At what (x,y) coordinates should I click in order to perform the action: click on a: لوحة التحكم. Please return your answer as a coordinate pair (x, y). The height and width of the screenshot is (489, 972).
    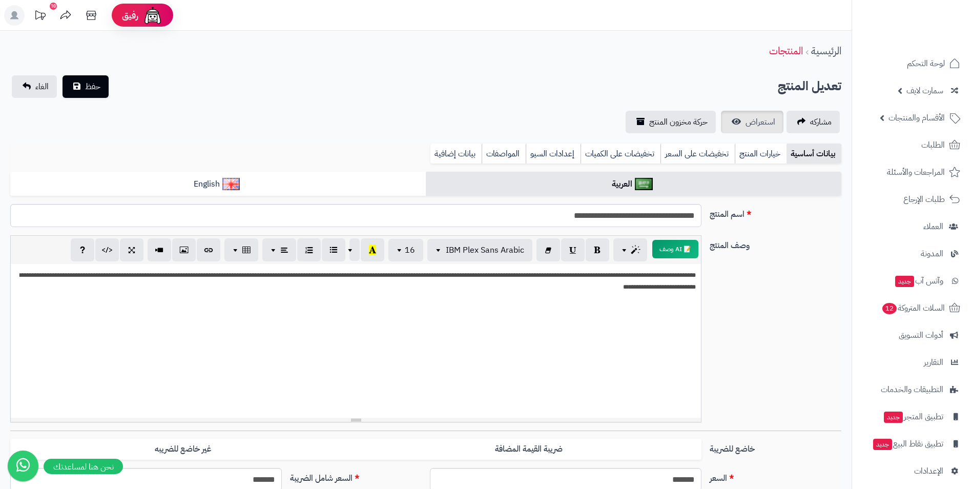
    Looking at the image, I should click on (912, 64).